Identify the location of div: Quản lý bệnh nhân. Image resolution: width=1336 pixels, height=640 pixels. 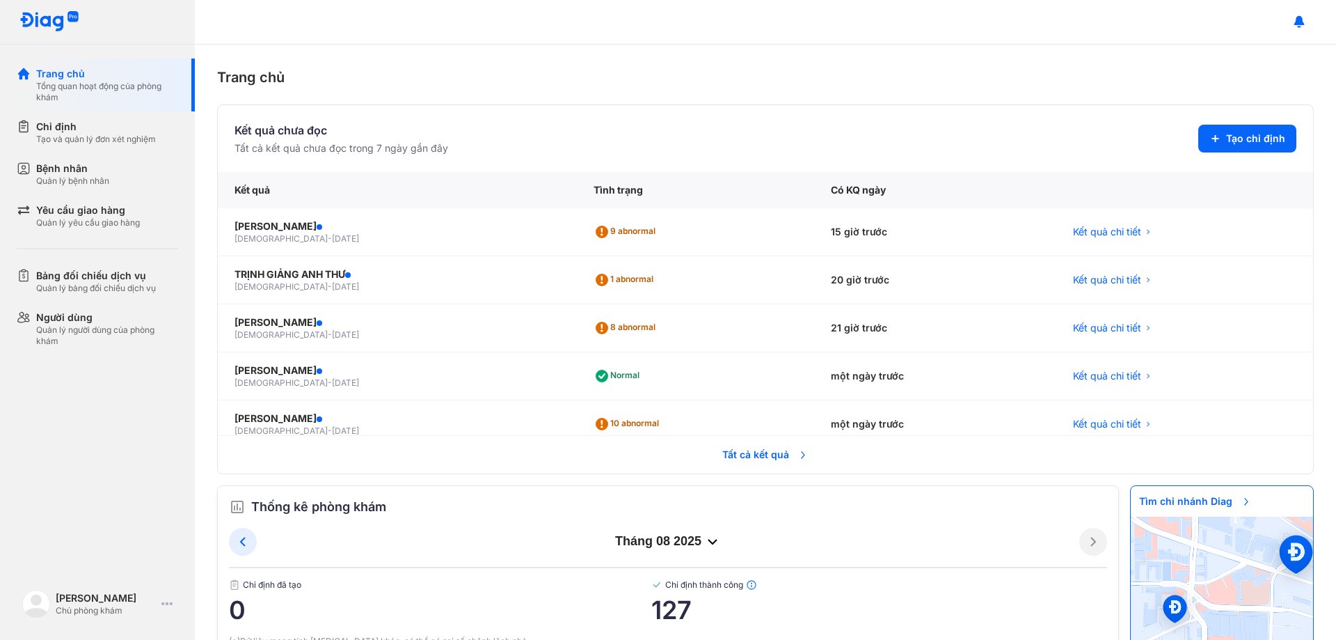
(72, 181).